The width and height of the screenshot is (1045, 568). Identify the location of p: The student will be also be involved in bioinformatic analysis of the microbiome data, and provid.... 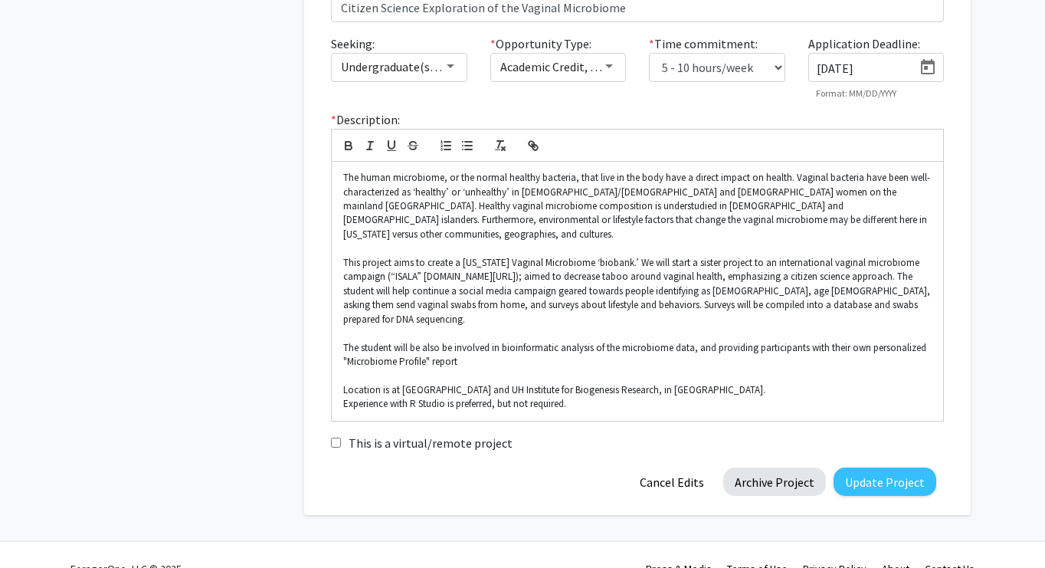
(638, 355).